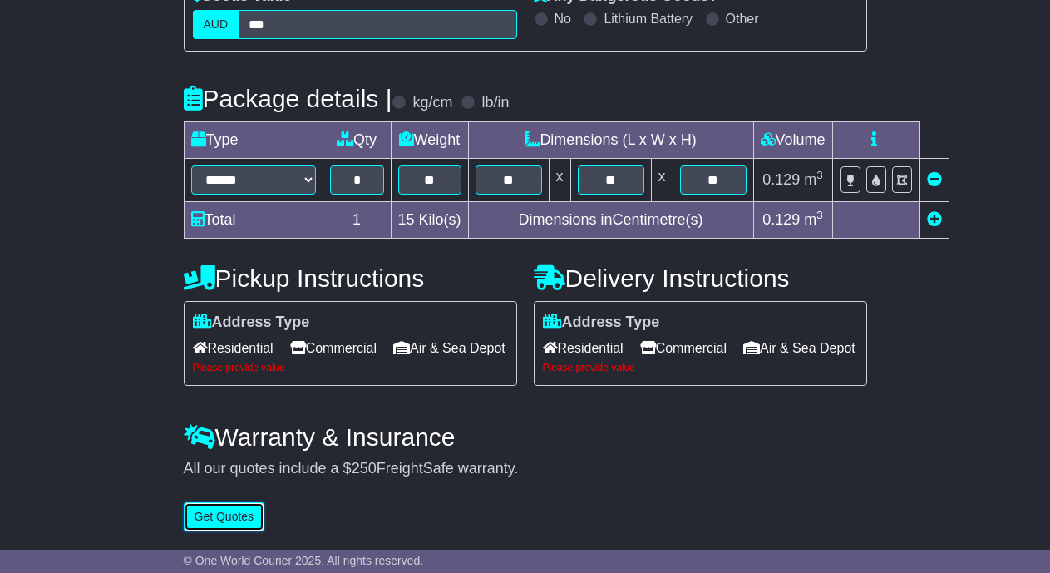  I want to click on button: Get Quotes, so click(224, 516).